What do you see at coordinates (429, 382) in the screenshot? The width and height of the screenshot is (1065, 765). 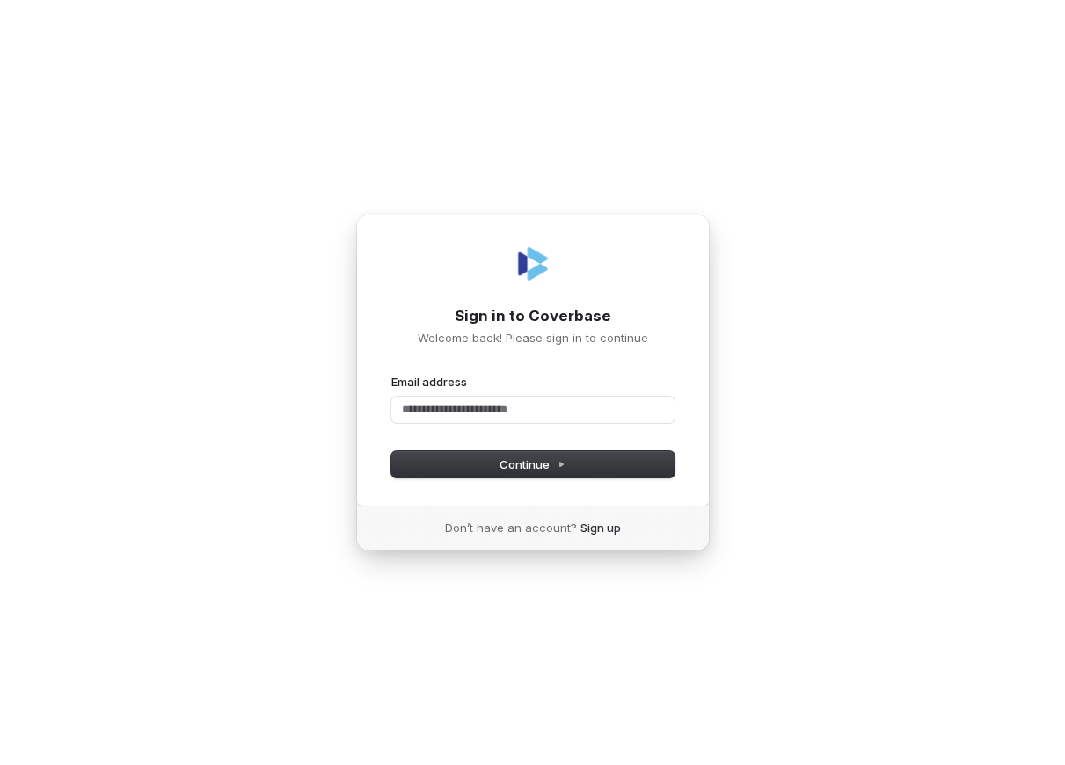 I see `label: Email address` at bounding box center [429, 382].